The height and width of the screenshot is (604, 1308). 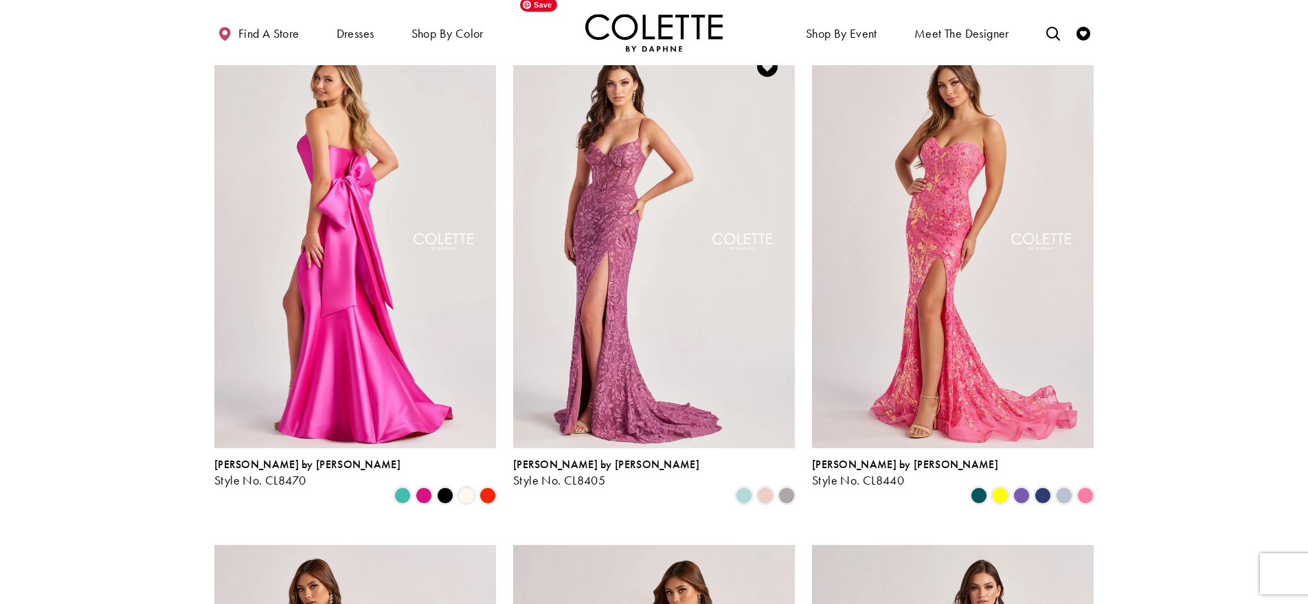 What do you see at coordinates (445, 496) in the screenshot?
I see `i: Black` at bounding box center [445, 496].